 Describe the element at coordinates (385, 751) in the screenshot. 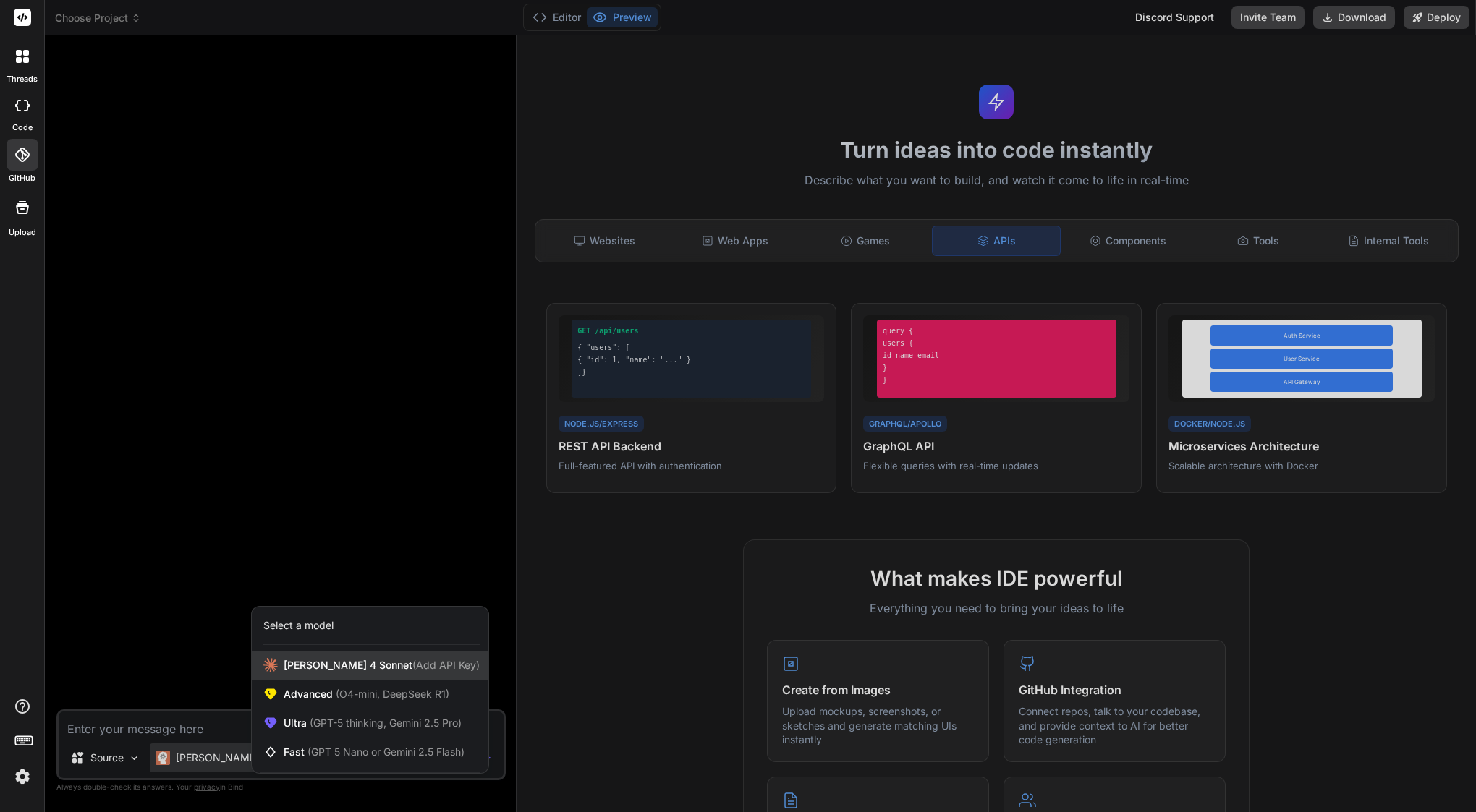

I see `span: (GPT 5 Nano or Gemini 2.5 Flash)` at that location.